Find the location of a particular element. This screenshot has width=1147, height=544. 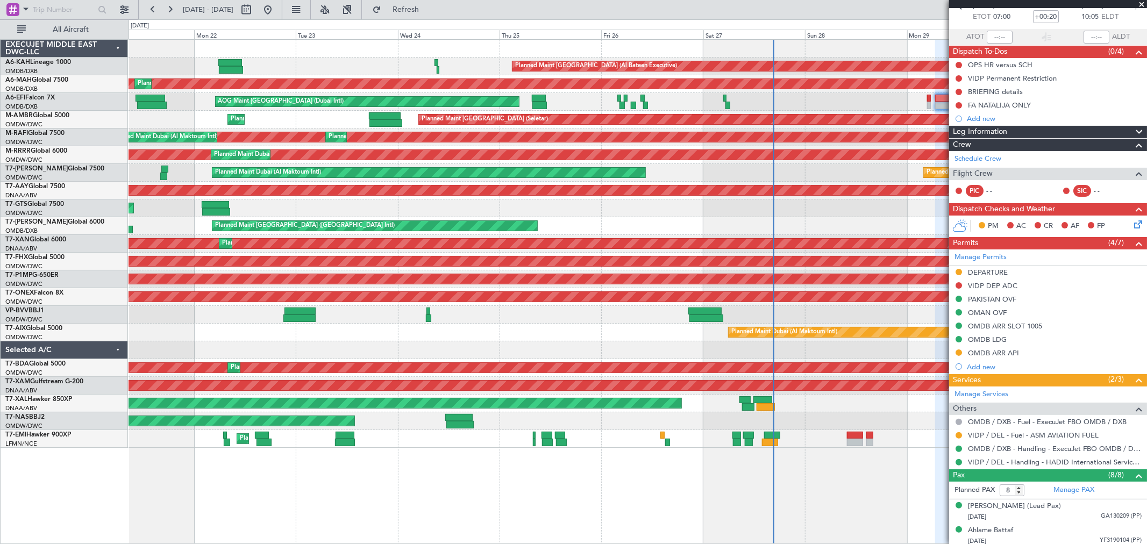

span: 10:05 is located at coordinates (1090, 17).